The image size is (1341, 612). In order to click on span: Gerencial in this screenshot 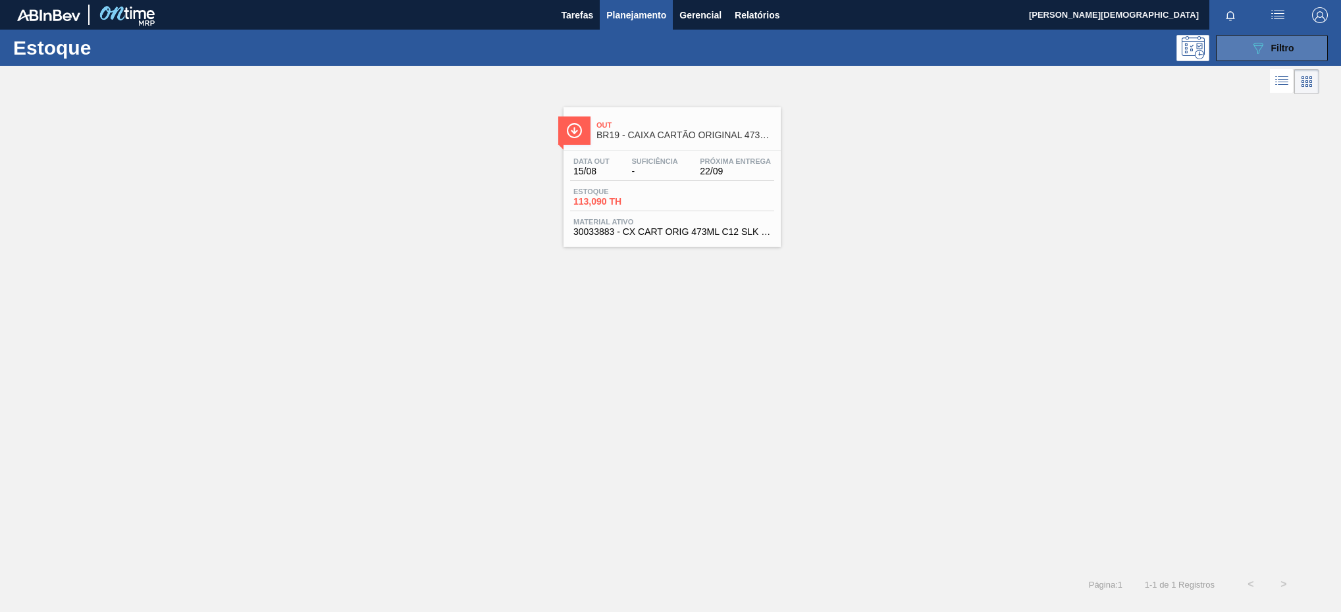, I will do `click(700, 15)`.